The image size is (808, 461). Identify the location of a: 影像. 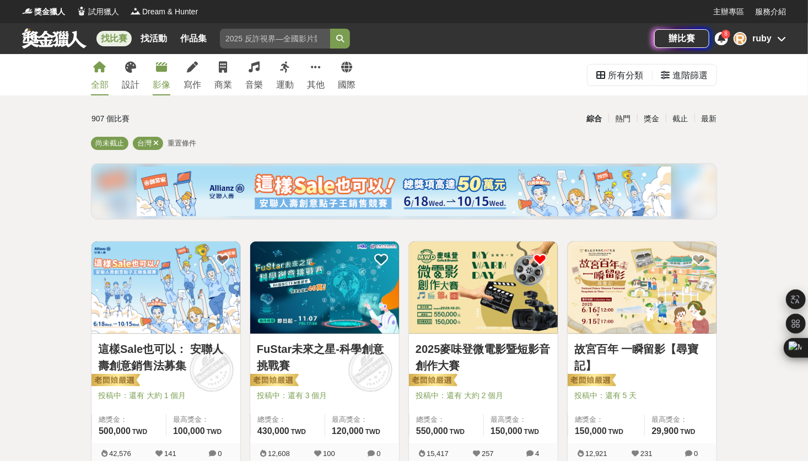
(161, 74).